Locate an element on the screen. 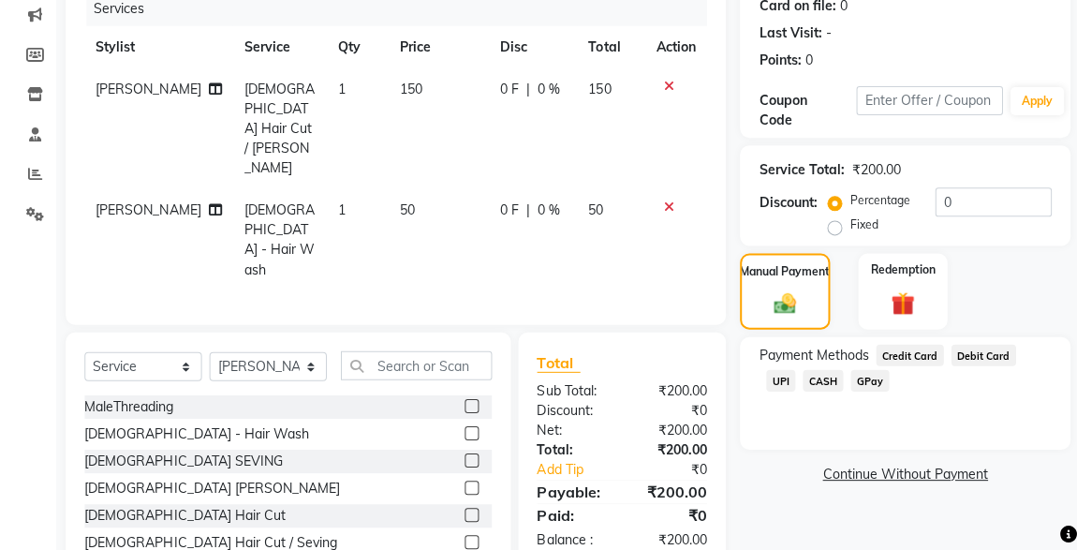  div: Coupon Code is located at coordinates (806, 111).